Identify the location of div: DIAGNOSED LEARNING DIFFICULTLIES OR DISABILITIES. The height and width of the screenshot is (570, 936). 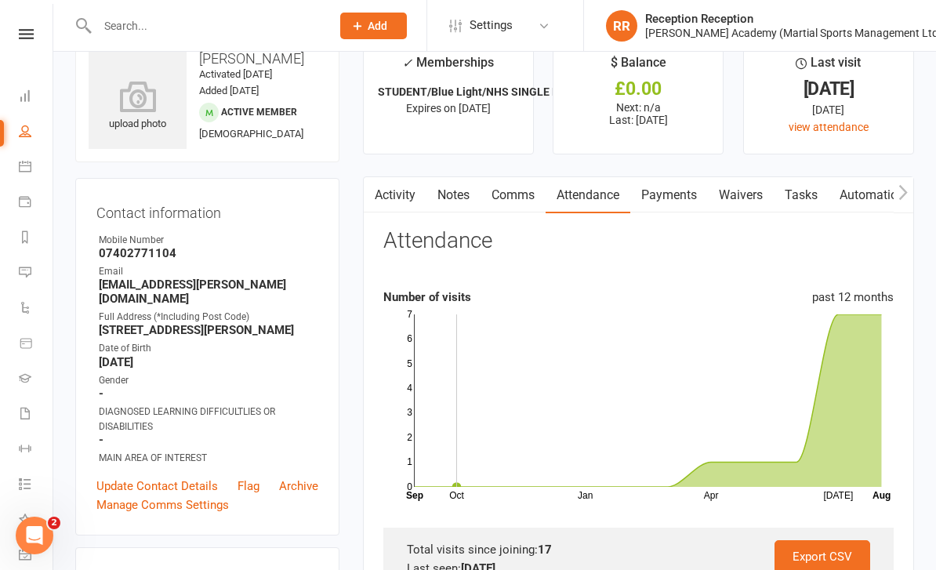
(209, 420).